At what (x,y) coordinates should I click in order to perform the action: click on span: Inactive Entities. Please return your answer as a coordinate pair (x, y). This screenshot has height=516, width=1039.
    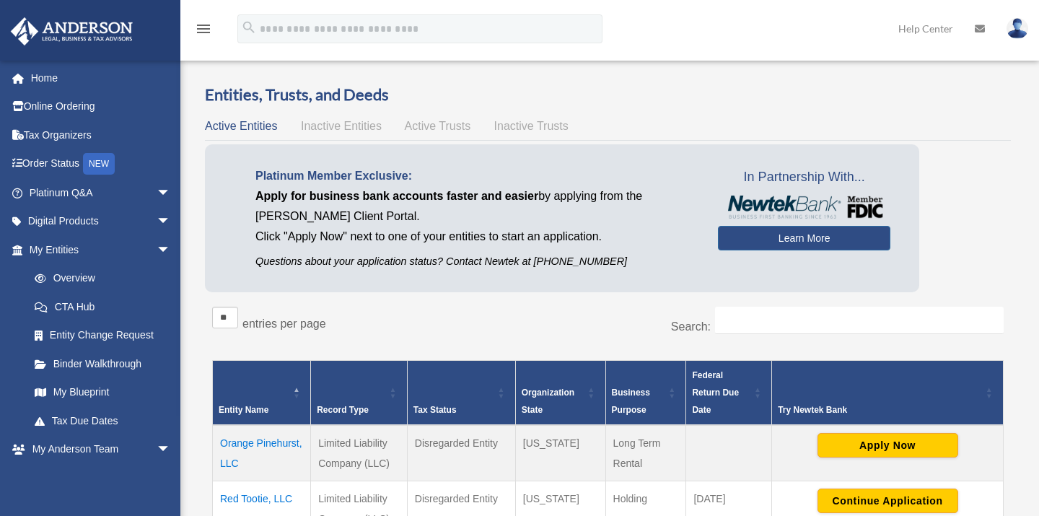
    Looking at the image, I should click on (341, 126).